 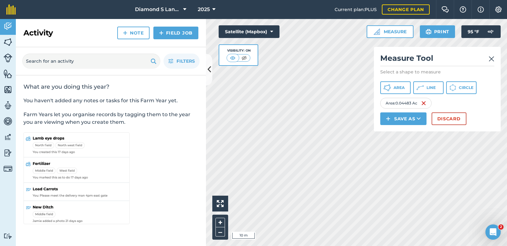 I want to click on a: Note, so click(x=133, y=33).